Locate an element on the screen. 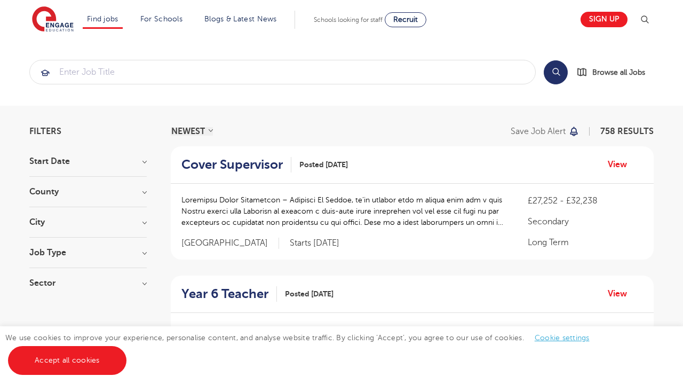 This screenshot has width=683, height=384. h3: Start Date is located at coordinates (88, 161).